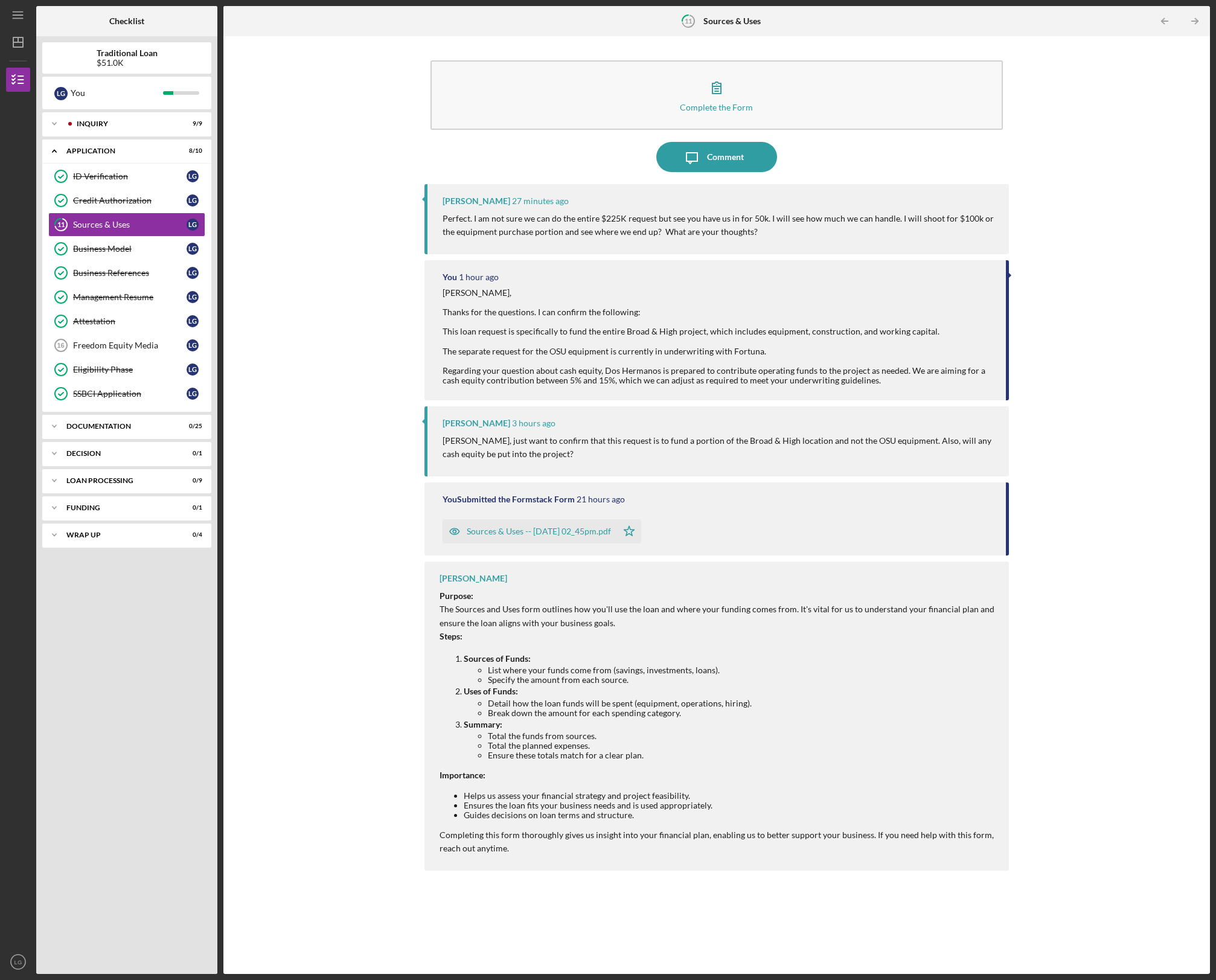 Image resolution: width=1216 pixels, height=980 pixels. What do you see at coordinates (717, 95) in the screenshot?
I see `button: Complete the Form` at bounding box center [717, 95].